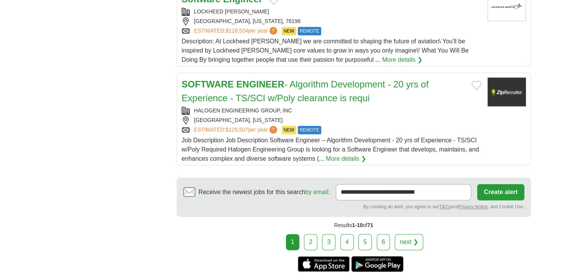 This screenshot has height=280, width=583. What do you see at coordinates (357, 225) in the screenshot?
I see `span: 1-10` at bounding box center [357, 225].